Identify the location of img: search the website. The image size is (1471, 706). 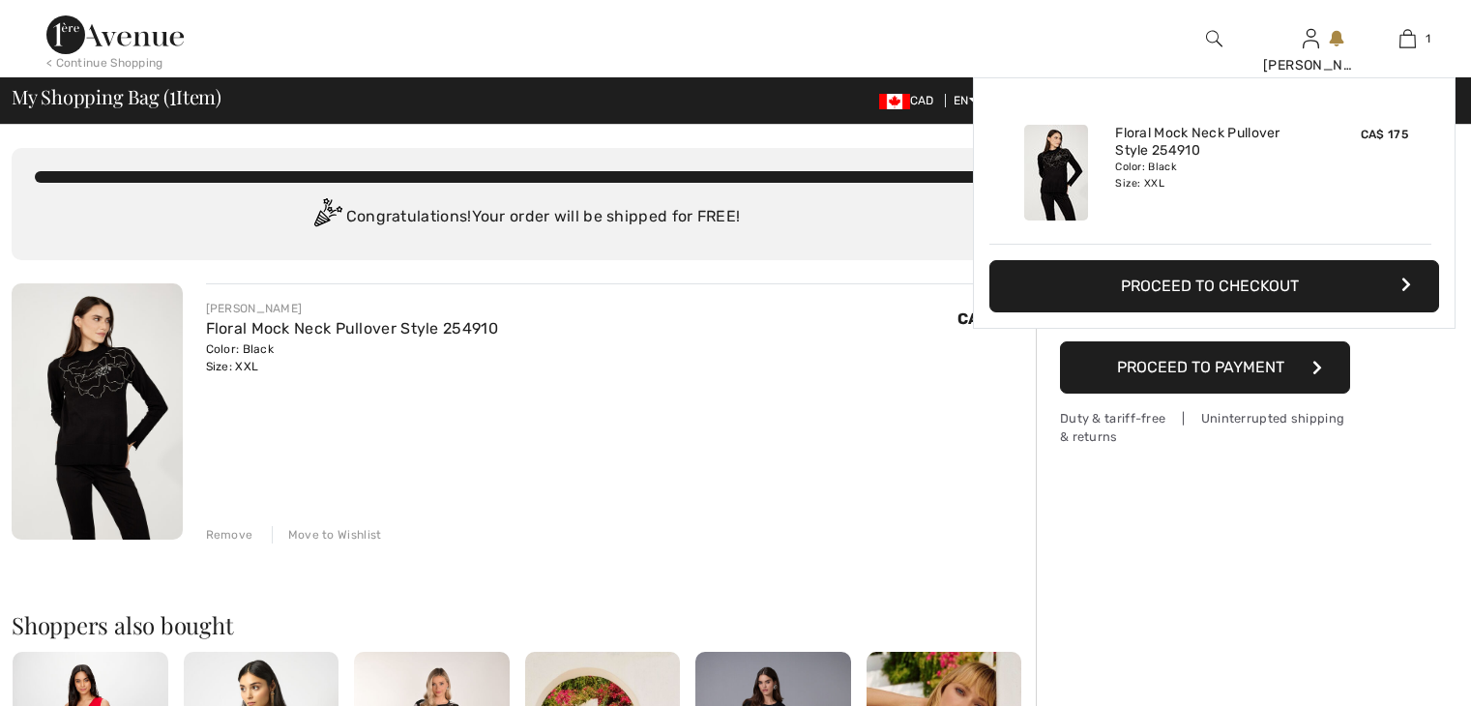
(1214, 39).